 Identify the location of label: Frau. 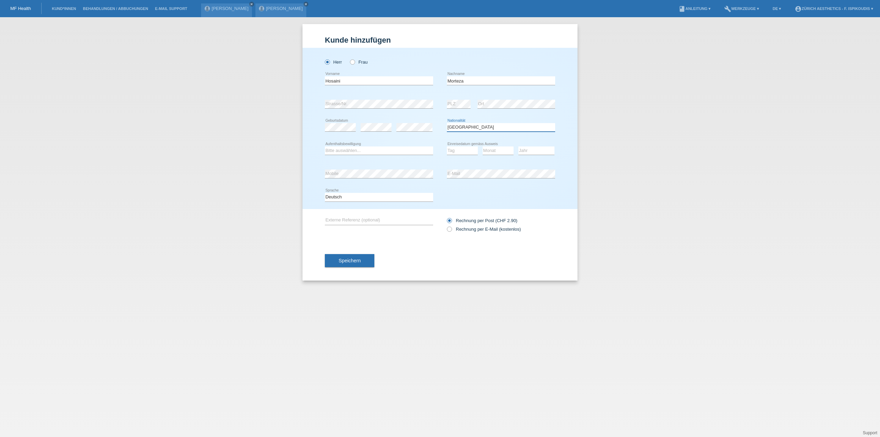
(358, 62).